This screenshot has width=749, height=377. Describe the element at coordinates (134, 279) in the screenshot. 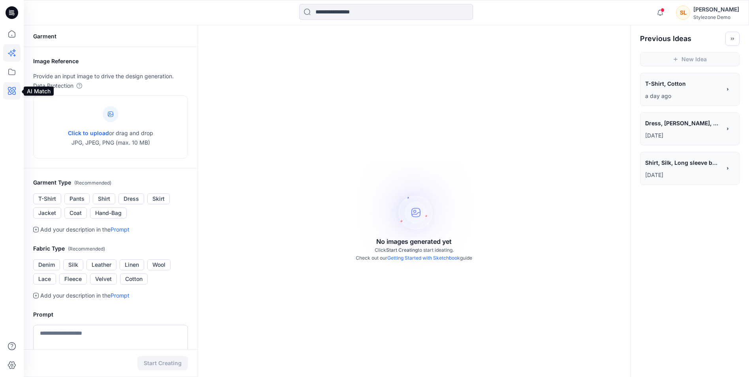

I see `button: Cotton` at that location.